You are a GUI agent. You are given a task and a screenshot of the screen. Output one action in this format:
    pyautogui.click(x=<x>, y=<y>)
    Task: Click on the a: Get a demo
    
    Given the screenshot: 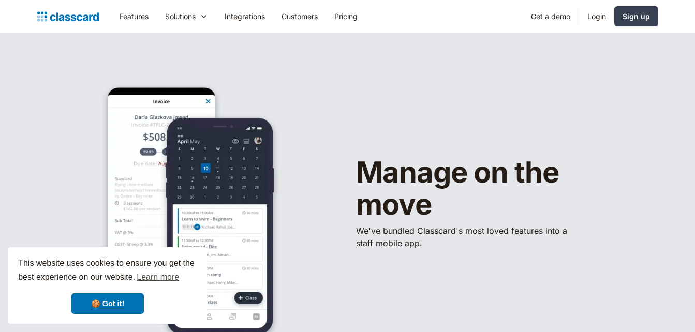 What is the action you would take?
    pyautogui.click(x=551, y=16)
    